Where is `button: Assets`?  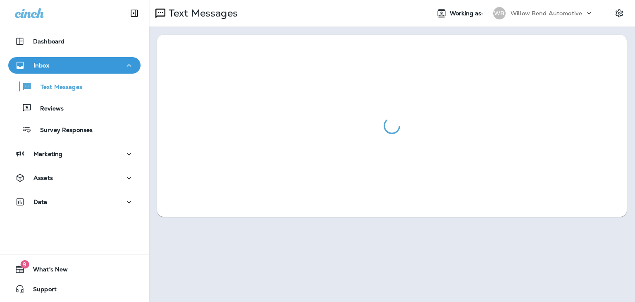 button: Assets is located at coordinates (74, 178).